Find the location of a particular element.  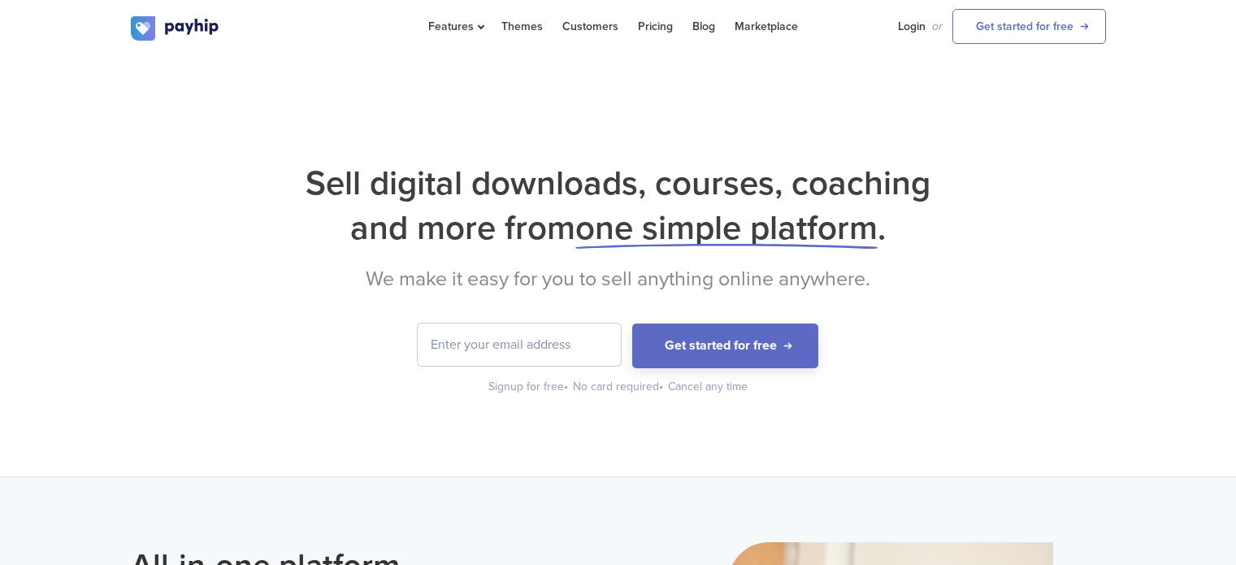

div: No card required is located at coordinates (618, 387).